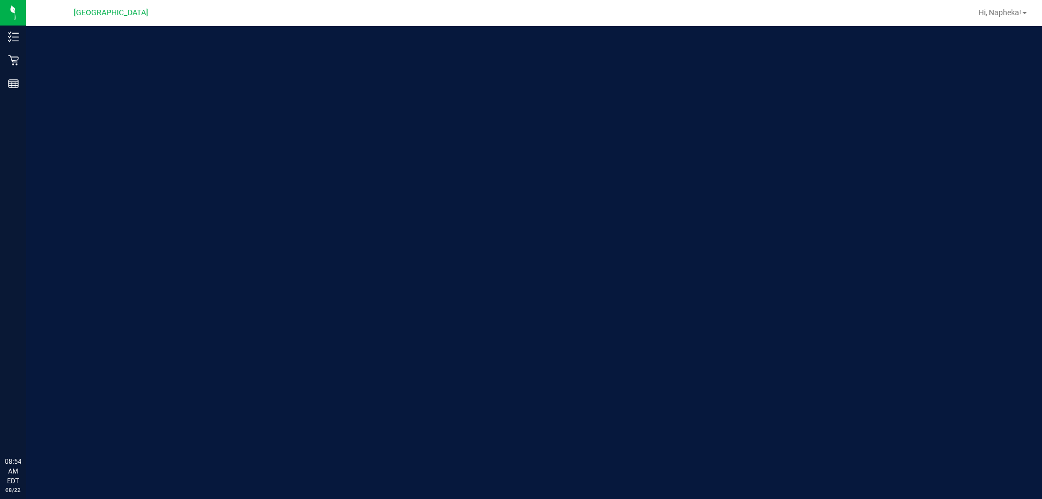 The image size is (1042, 499). I want to click on span: Hi, Napheka!, so click(1000, 12).